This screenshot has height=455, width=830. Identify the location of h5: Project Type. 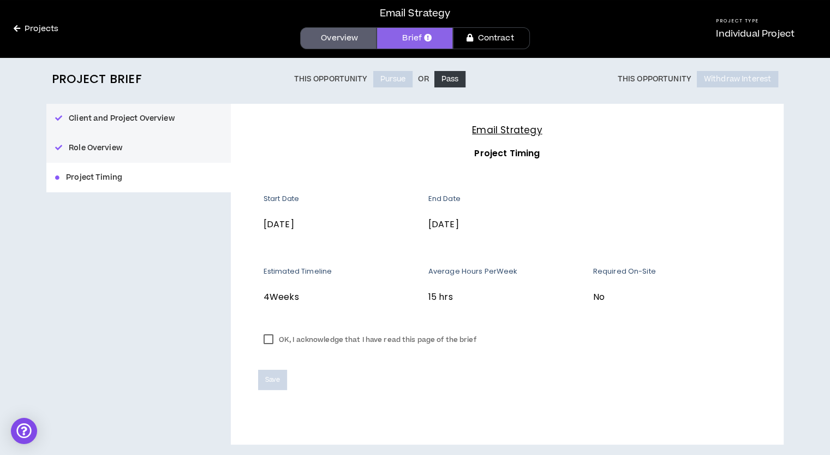
(755, 21).